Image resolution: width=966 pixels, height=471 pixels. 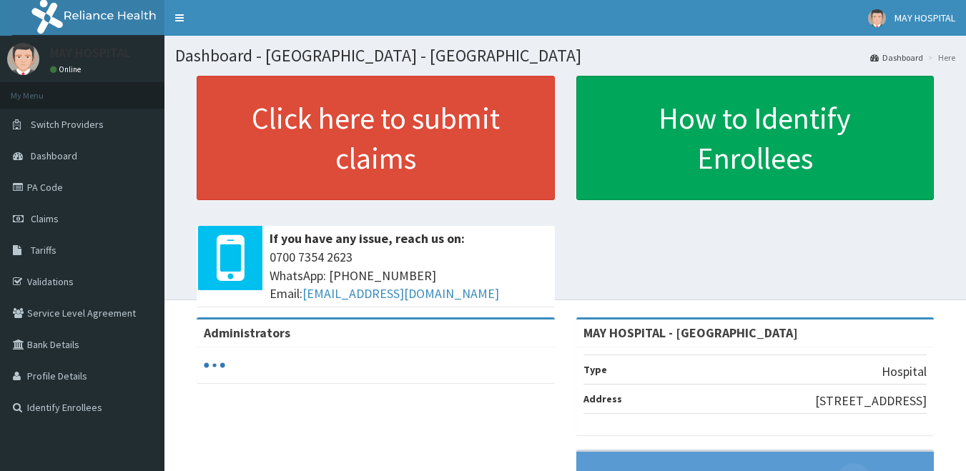 I want to click on svg: audio-loading, so click(x=215, y=365).